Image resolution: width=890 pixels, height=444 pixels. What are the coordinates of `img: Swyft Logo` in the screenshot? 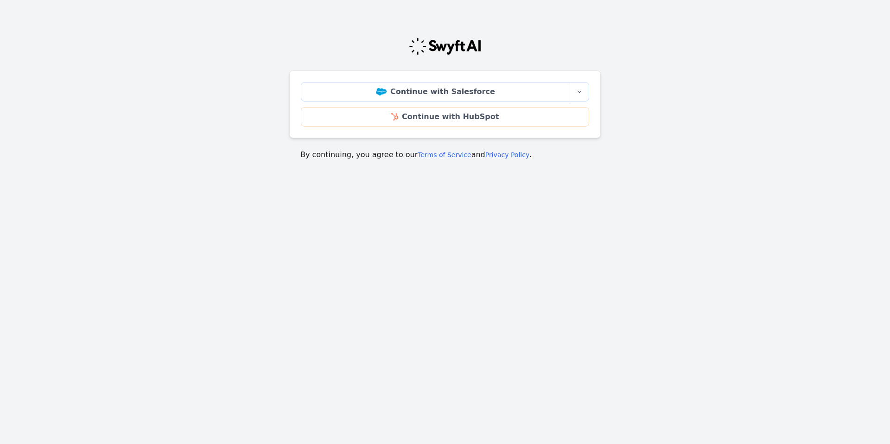 It's located at (445, 46).